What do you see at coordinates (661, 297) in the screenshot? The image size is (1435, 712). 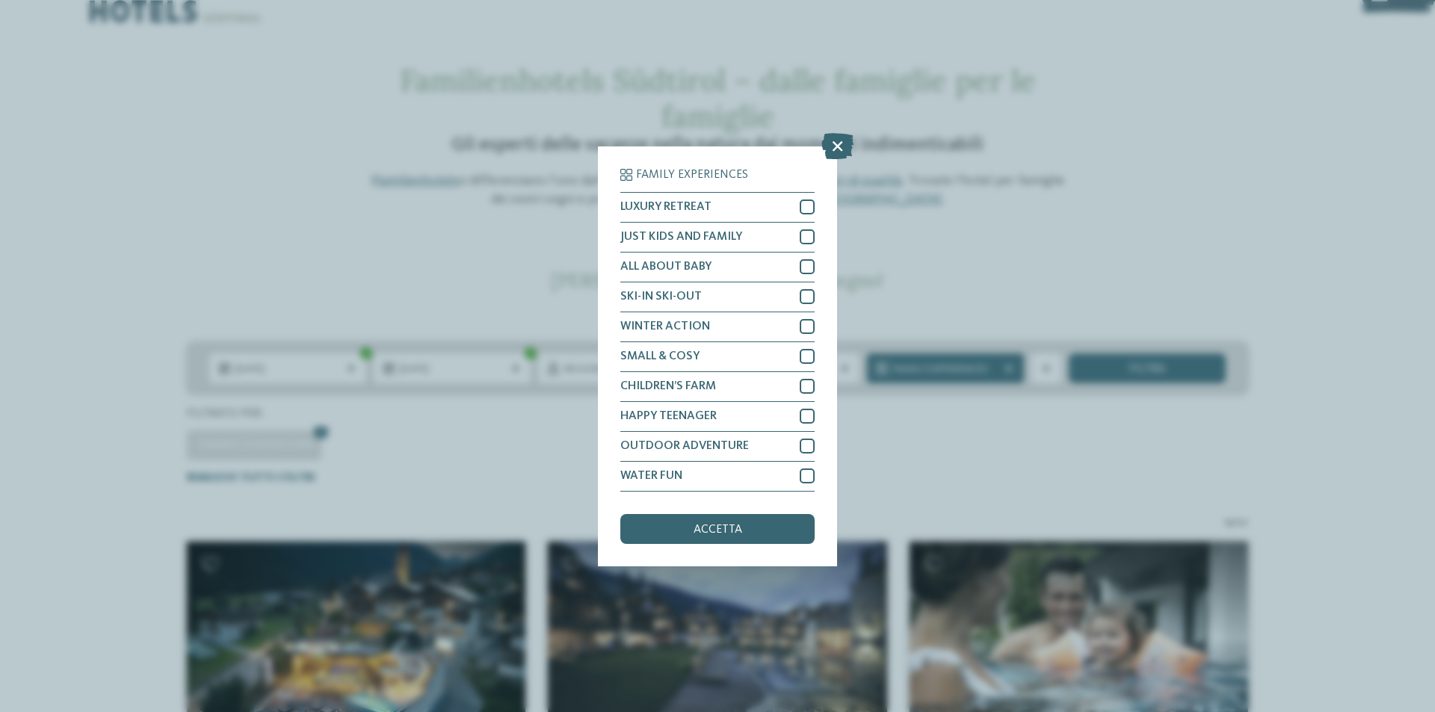 I see `span: SKI-IN SKI-OUT` at bounding box center [661, 297].